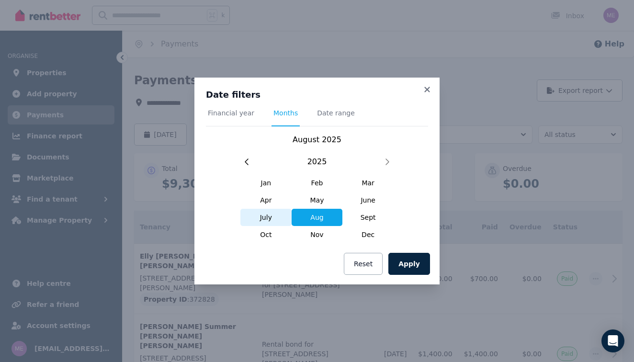  Describe the element at coordinates (266, 217) in the screenshot. I see `span: July` at that location.